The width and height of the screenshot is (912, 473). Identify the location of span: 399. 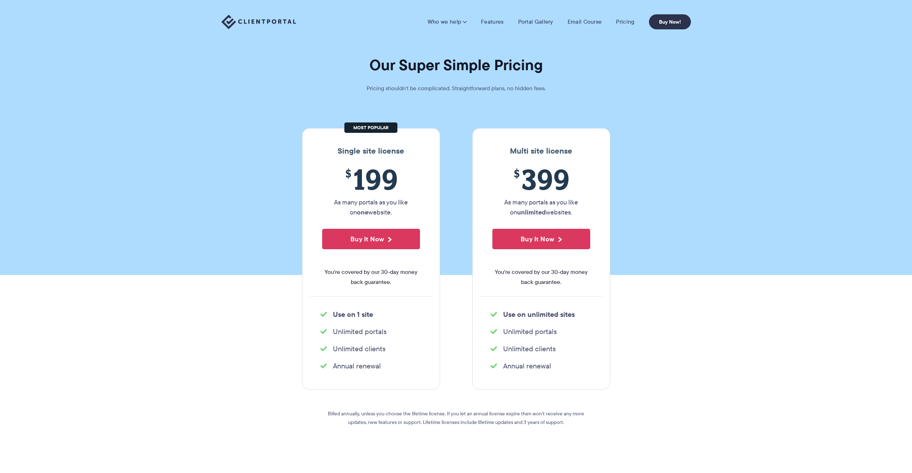
(541, 179).